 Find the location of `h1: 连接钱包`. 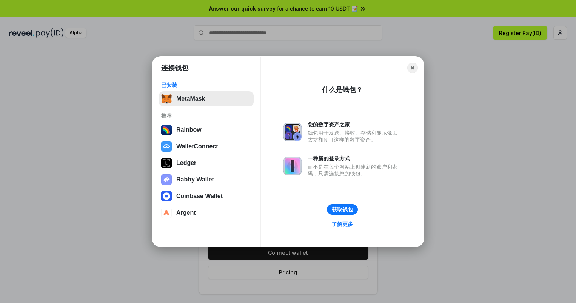

h1: 连接钱包 is located at coordinates (175, 68).